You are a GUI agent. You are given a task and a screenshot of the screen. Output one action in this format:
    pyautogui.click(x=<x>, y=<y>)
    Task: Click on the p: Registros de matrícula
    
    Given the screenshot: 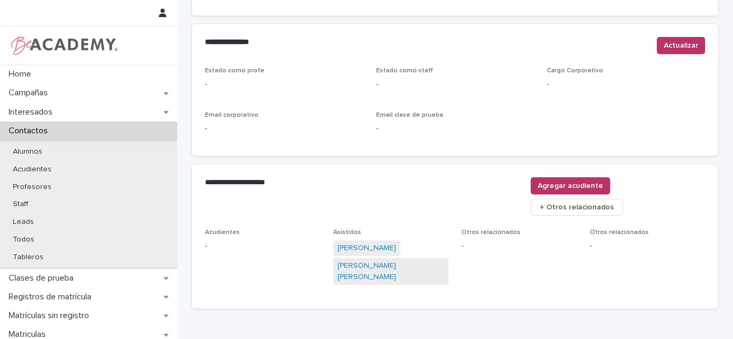 What is the action you would take?
    pyautogui.click(x=52, y=297)
    